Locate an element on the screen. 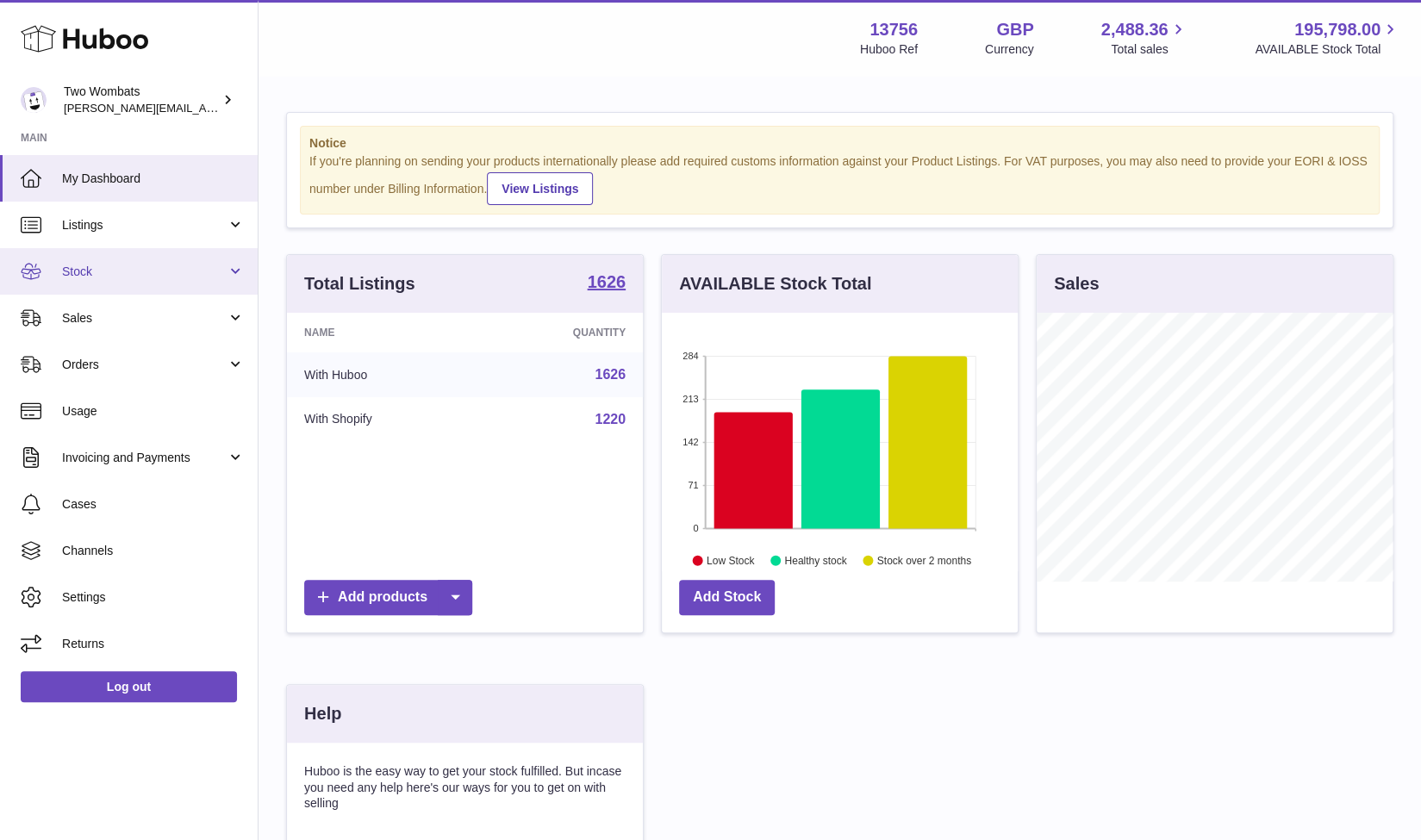 Image resolution: width=1421 pixels, height=840 pixels. span: 2,488.36 is located at coordinates (1135, 30).